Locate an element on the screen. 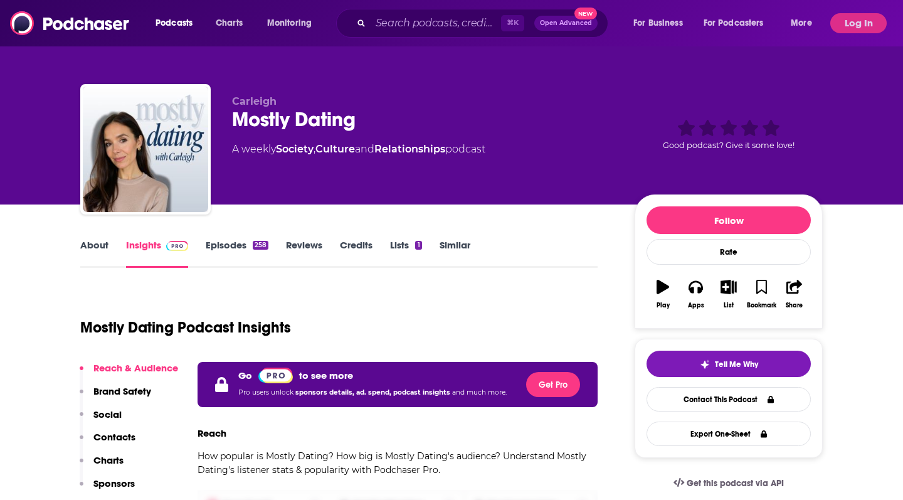 This screenshot has width=903, height=500. p: Go is located at coordinates (245, 375).